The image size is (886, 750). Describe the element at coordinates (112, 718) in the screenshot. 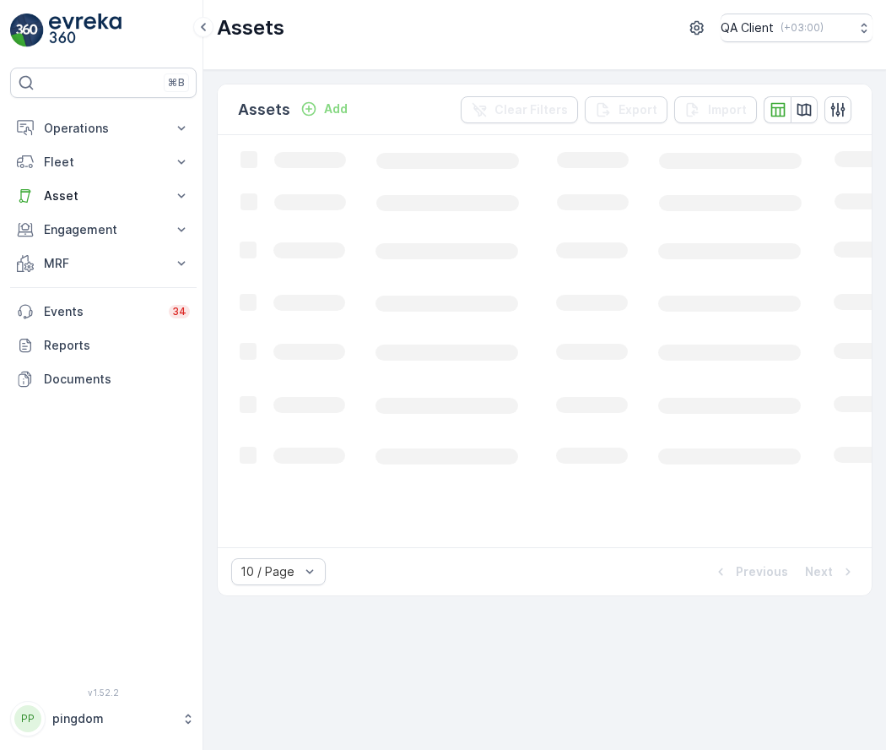

I see `p: pingdom` at that location.